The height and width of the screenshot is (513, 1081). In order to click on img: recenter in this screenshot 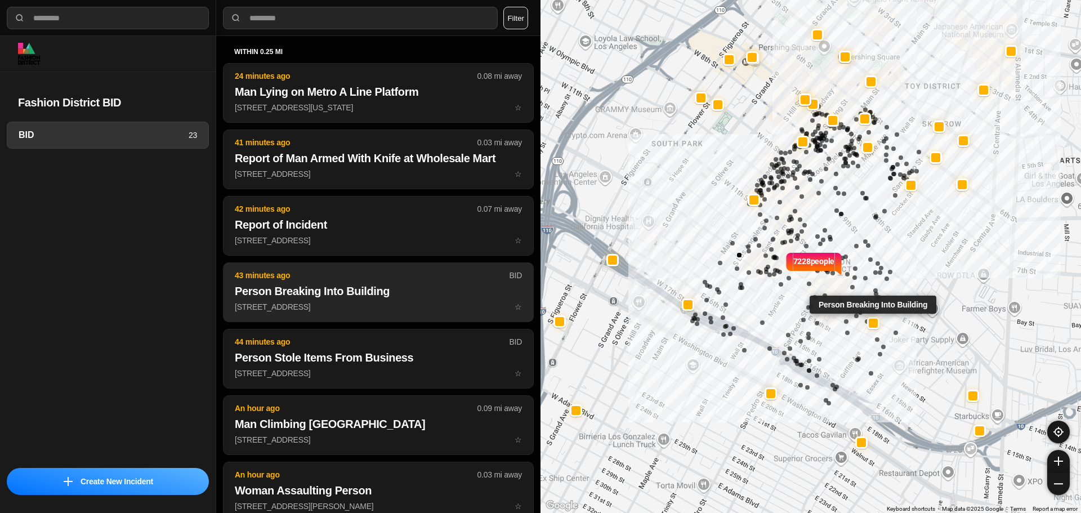, I will do `click(1058, 432)`.